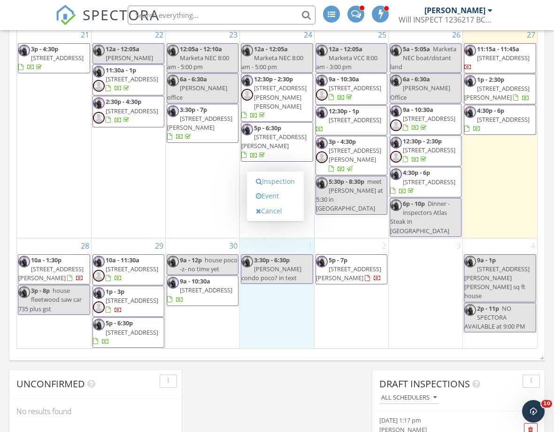 Image resolution: width=554 pixels, height=432 pixels. Describe the element at coordinates (491, 110) in the screenshot. I see `span: 4:30p - 6p` at that location.